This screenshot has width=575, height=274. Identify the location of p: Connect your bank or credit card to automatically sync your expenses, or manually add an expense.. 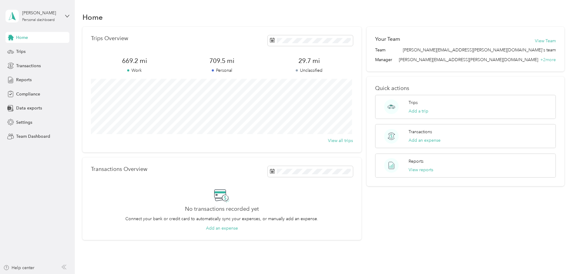
(222, 219).